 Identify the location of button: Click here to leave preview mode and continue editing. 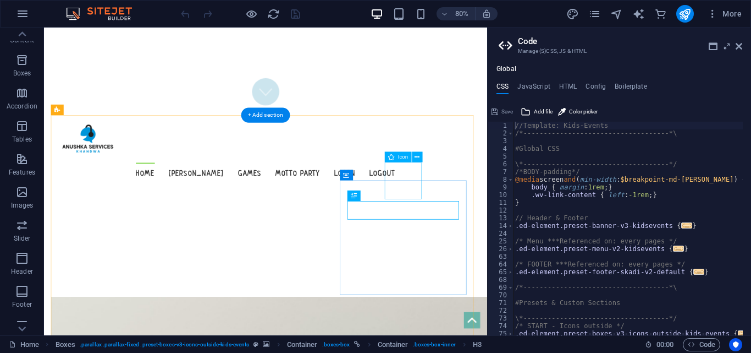
(251, 14).